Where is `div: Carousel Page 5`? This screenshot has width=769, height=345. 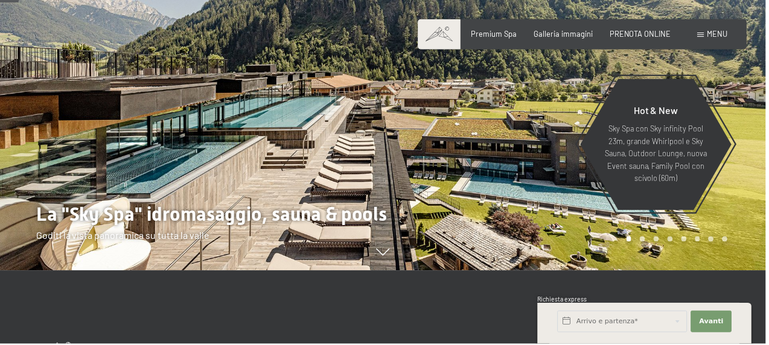 div: Carousel Page 5 is located at coordinates (686, 240).